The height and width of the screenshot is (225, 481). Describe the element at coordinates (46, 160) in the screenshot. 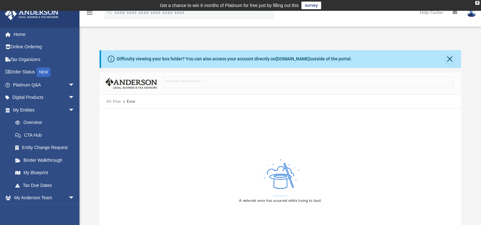

I see `a: Binder Walkthrough` at that location.